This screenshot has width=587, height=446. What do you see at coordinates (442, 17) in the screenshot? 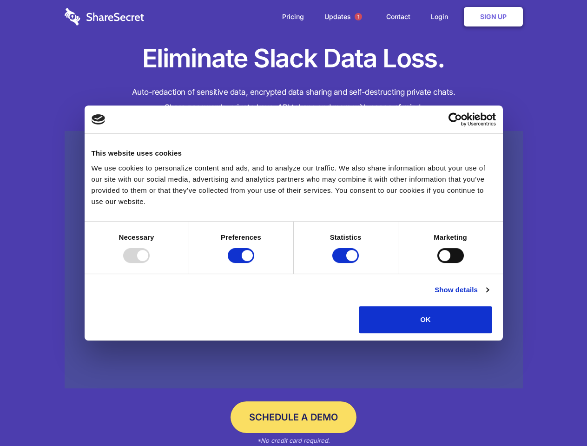
I see `a: Login` at bounding box center [442, 17].